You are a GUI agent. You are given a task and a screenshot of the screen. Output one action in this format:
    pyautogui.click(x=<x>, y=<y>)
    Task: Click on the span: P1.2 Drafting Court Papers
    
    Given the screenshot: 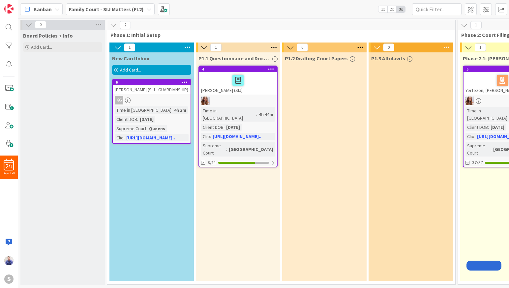 What is the action you would take?
    pyautogui.click(x=316, y=58)
    